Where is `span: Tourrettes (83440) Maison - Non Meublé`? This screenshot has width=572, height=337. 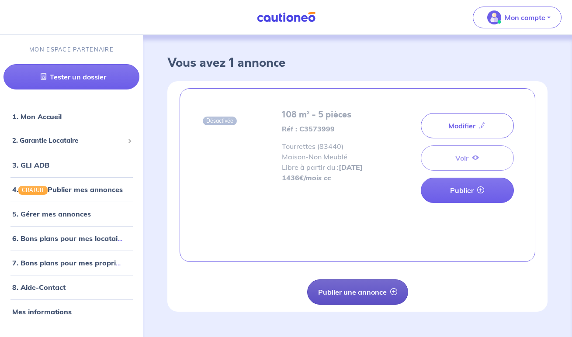
span: Tourrettes (83440) Maison - Non Meublé is located at coordinates (330, 157).